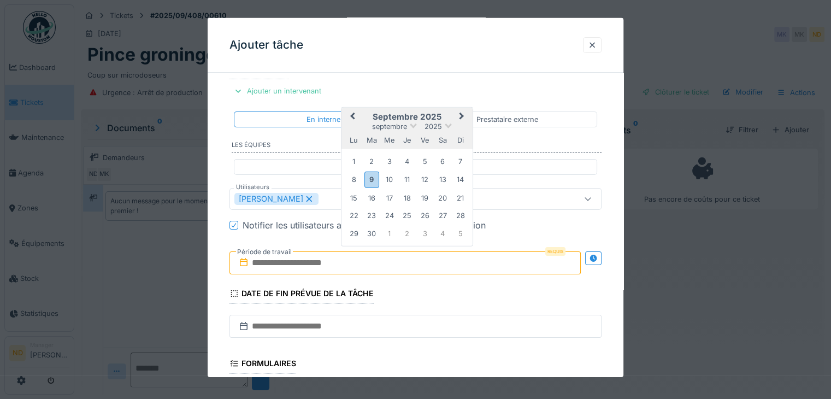 This screenshot has height=399, width=831. I want to click on div: samedi, so click(443, 139).